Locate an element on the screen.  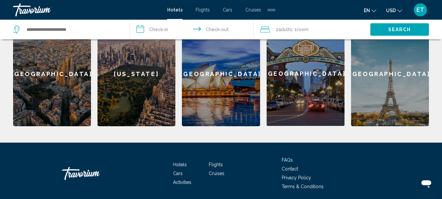
span: Terms & Conditions is located at coordinates (303, 186).